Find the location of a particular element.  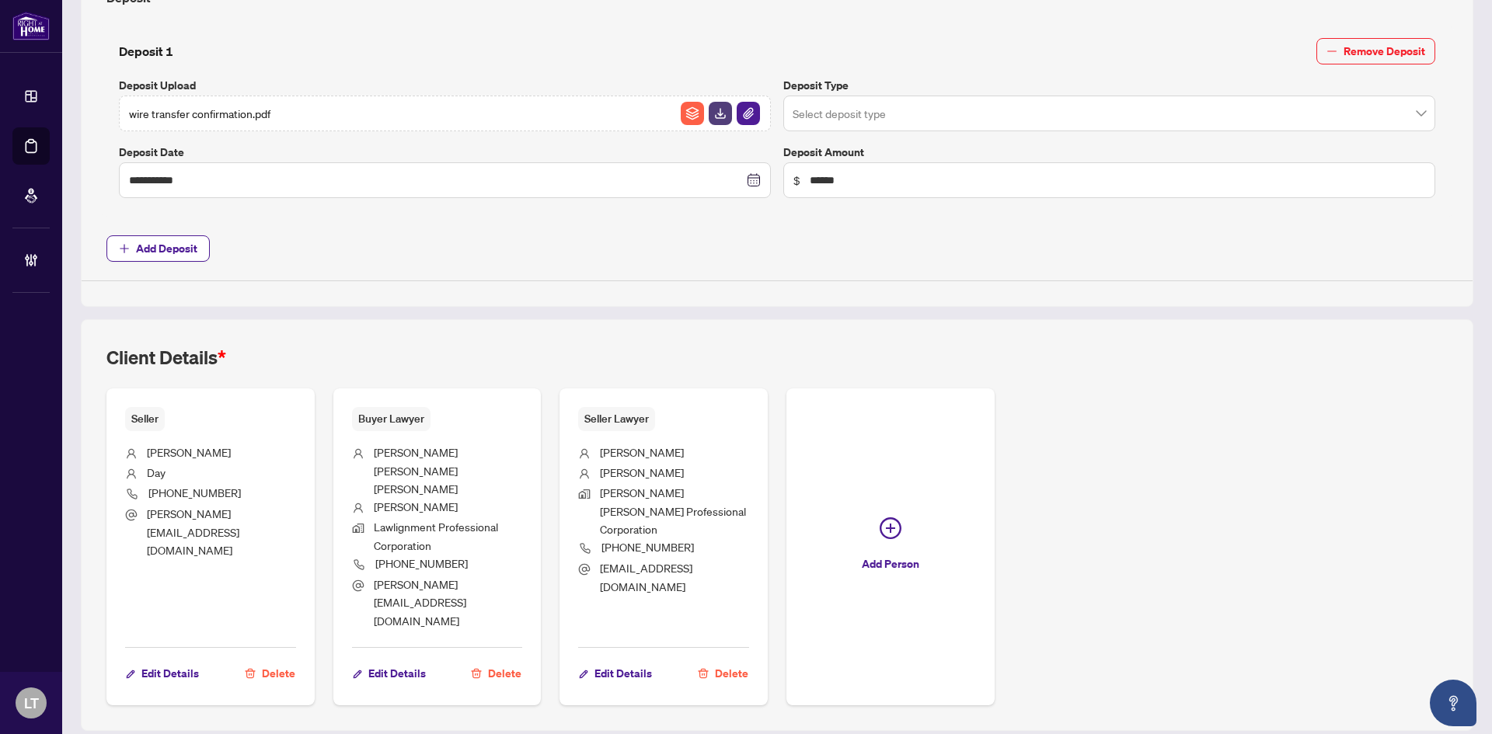

span: LT is located at coordinates (31, 703).